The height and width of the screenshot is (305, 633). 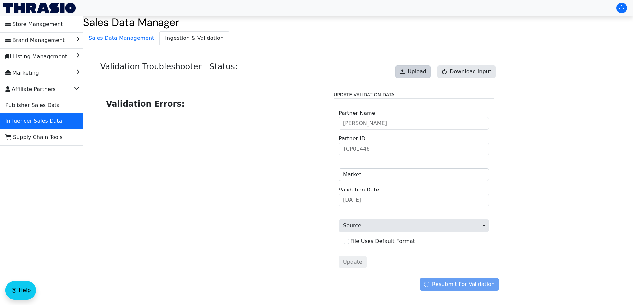 What do you see at coordinates (34, 24) in the screenshot?
I see `span: Store Management` at bounding box center [34, 24].